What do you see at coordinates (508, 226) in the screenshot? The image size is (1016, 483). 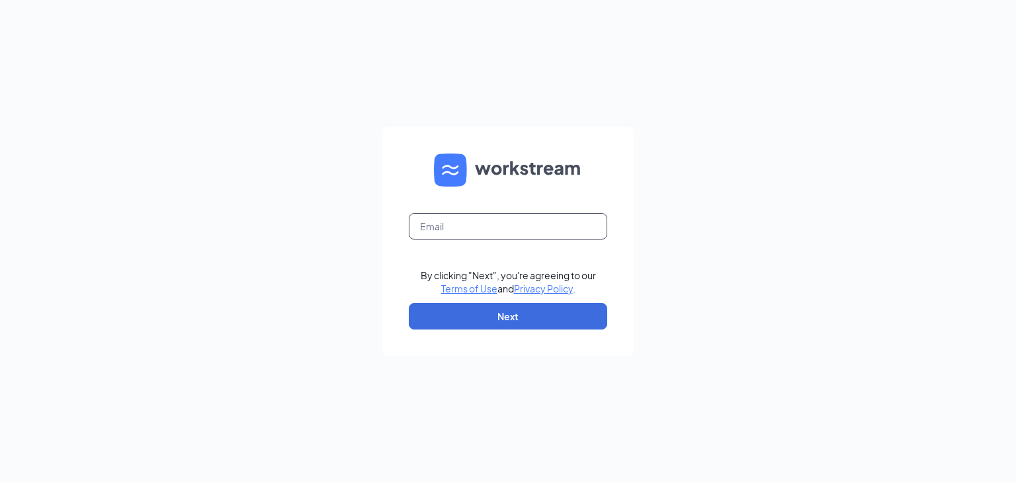 I see `input: Email` at bounding box center [508, 226].